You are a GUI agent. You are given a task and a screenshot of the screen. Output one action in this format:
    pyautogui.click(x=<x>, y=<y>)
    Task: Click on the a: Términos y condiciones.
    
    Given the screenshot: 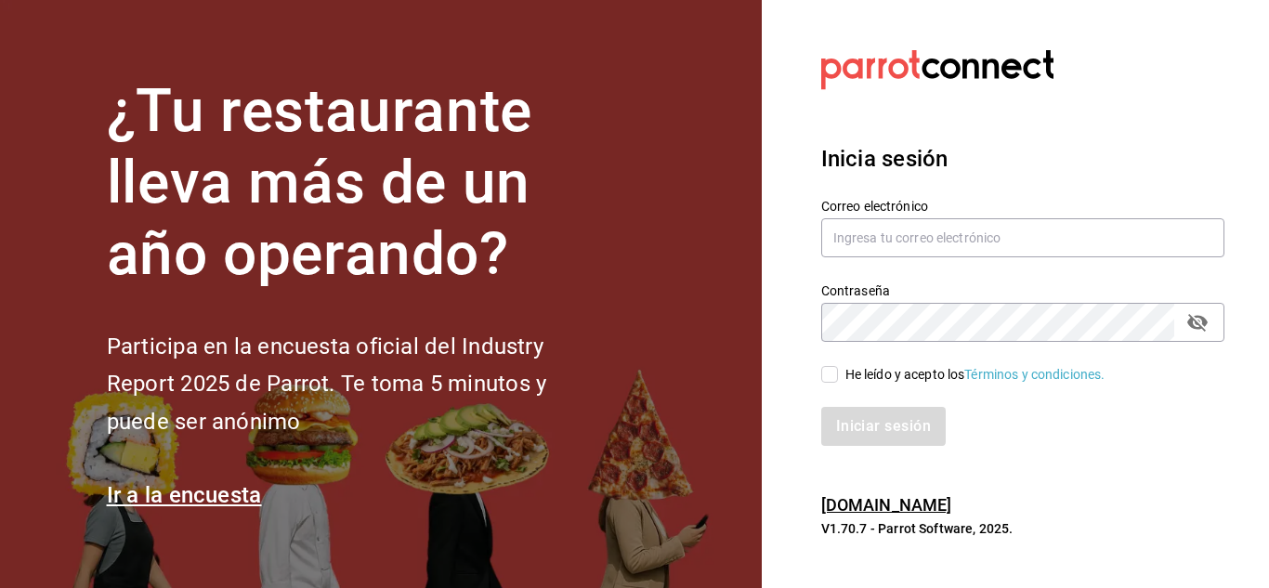 What is the action you would take?
    pyautogui.click(x=1034, y=374)
    